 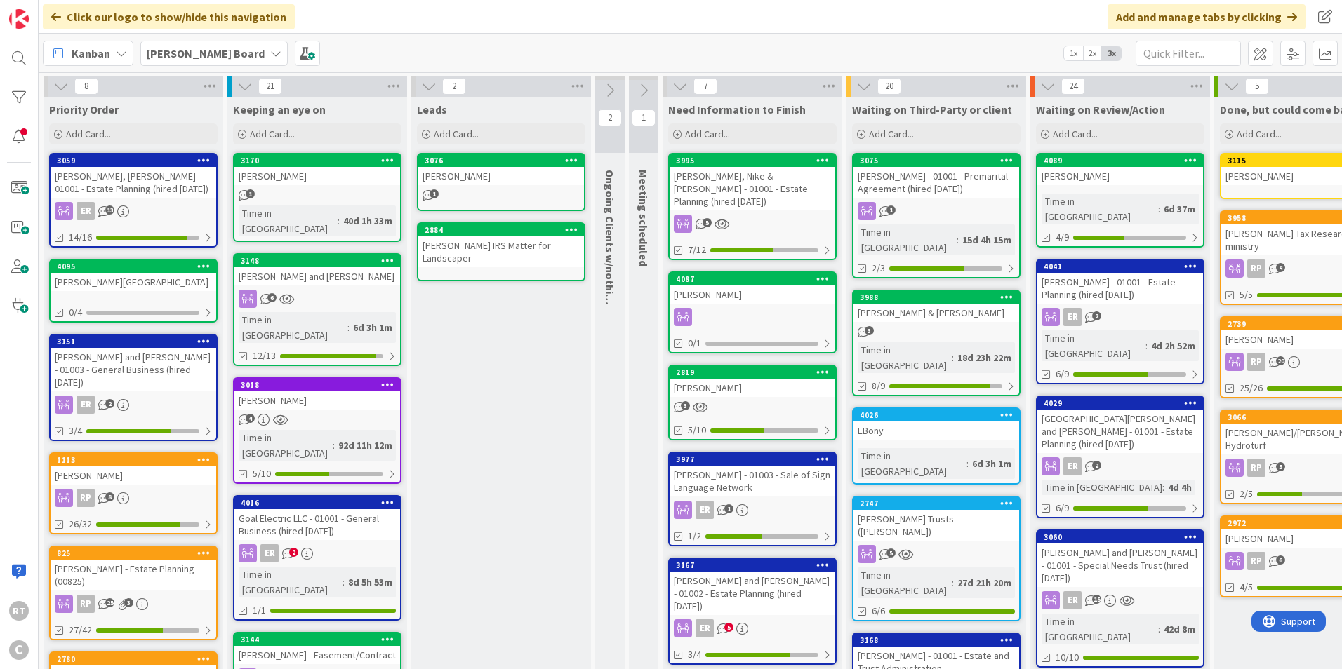 I want to click on div: 3018, so click(x=320, y=385).